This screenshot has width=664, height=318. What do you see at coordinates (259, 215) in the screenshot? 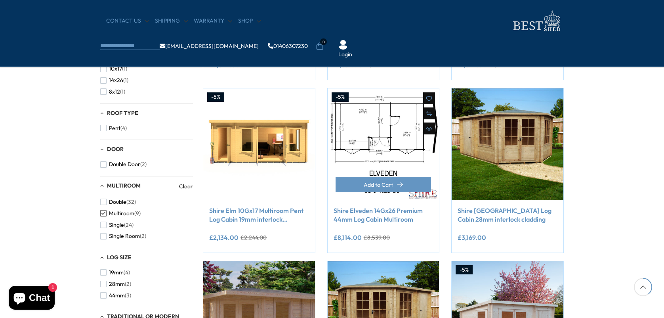
I see `a: Shire Elm 10Gx17 Multiroom Pent Log Cabin 19mm interlock Cladding` at bounding box center [259, 215].